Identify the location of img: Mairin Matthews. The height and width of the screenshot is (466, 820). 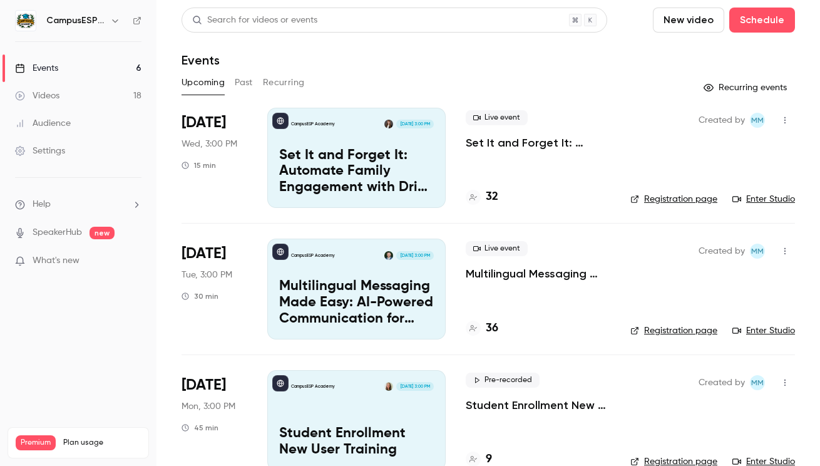
(389, 386).